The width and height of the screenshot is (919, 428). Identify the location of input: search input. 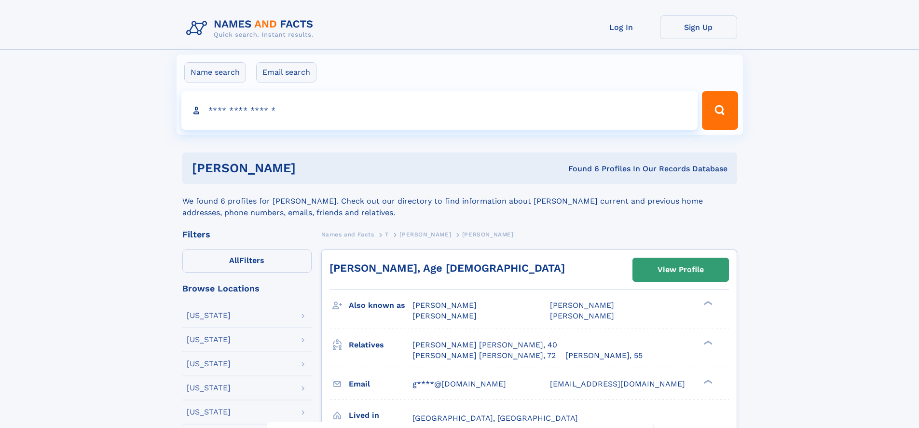
(440, 111).